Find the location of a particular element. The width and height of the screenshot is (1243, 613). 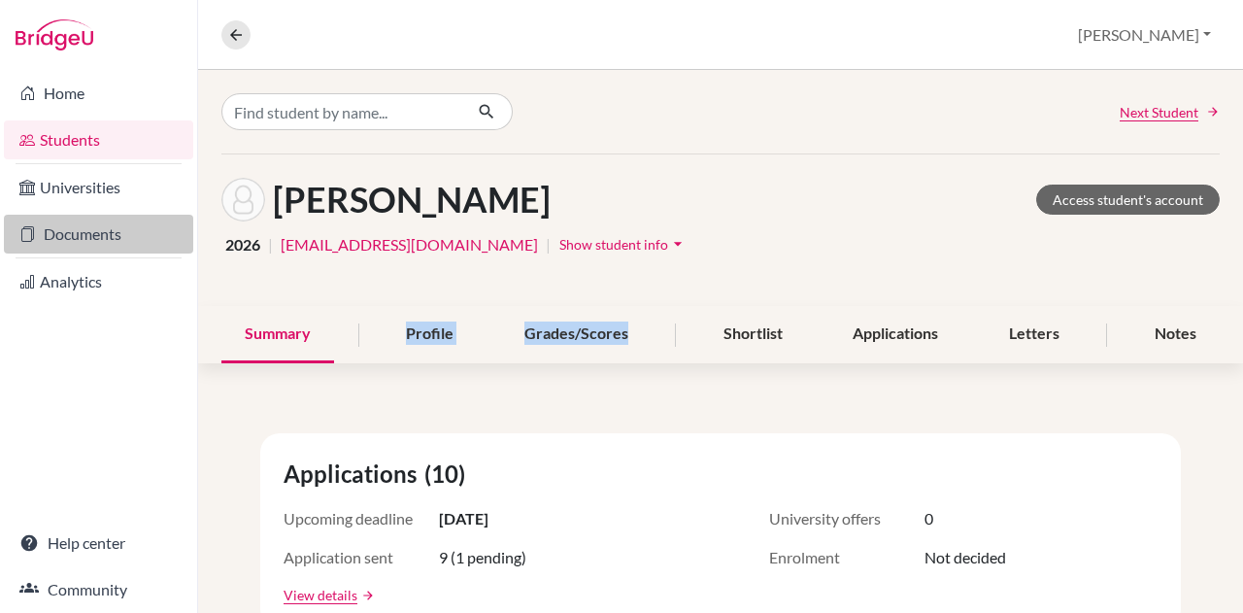

span: Not decided is located at coordinates (965, 557).